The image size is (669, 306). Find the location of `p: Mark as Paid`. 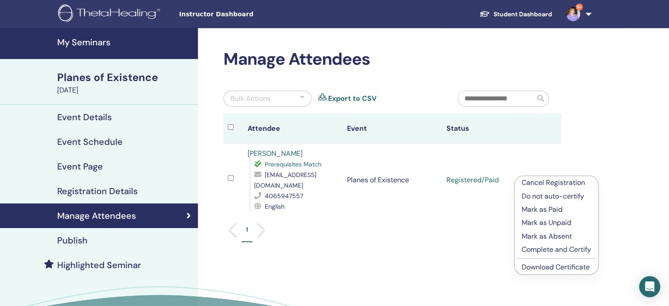

p: Mark as Paid is located at coordinates (557, 209).